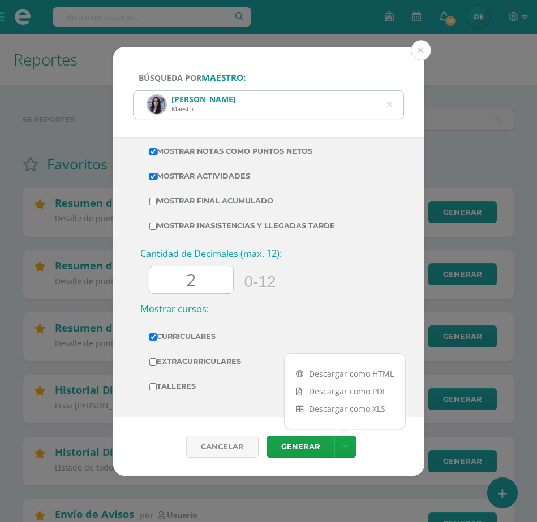 The image size is (537, 522). Describe the element at coordinates (421, 50) in the screenshot. I see `button: Close (Esc)` at that location.